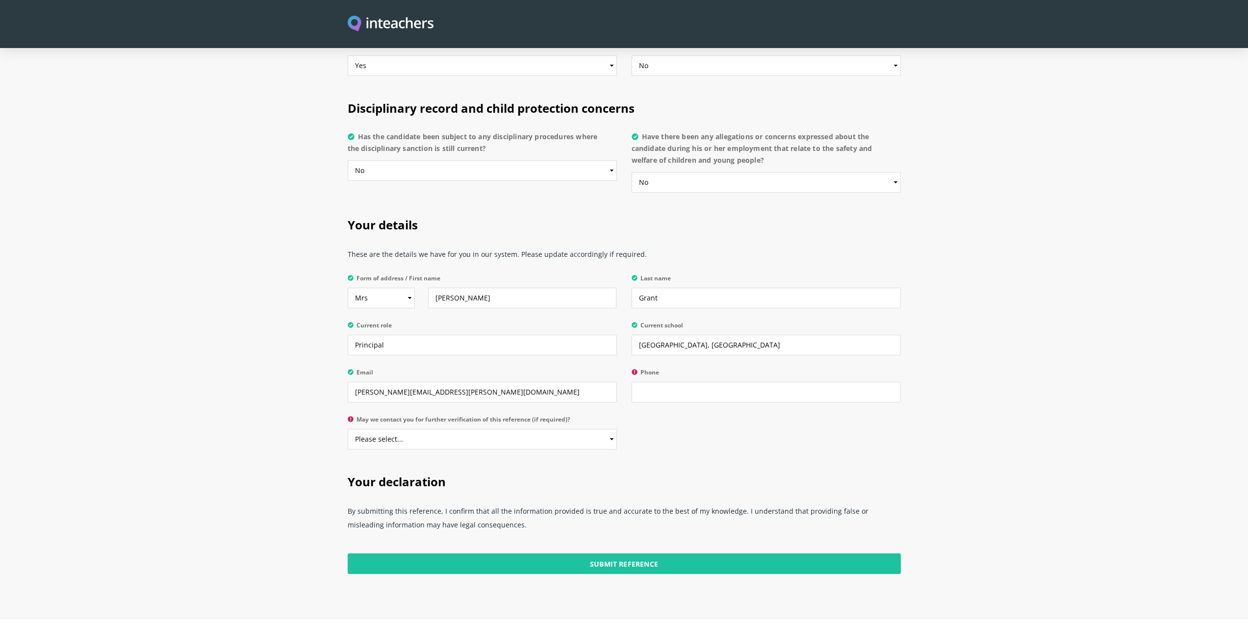 The image size is (1248, 623). What do you see at coordinates (766, 151) in the screenshot?
I see `label: Have there been any allegations or concerns expressed about the candidate during his or her emplo...` at bounding box center [766, 151].